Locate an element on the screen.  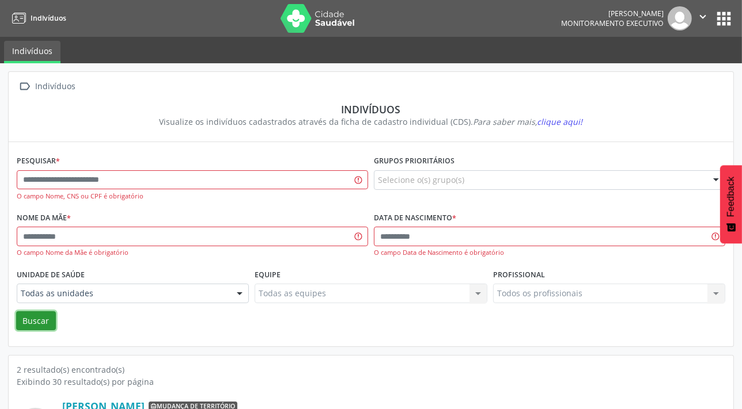
span: Monitoramento Executivo is located at coordinates (612, 23).